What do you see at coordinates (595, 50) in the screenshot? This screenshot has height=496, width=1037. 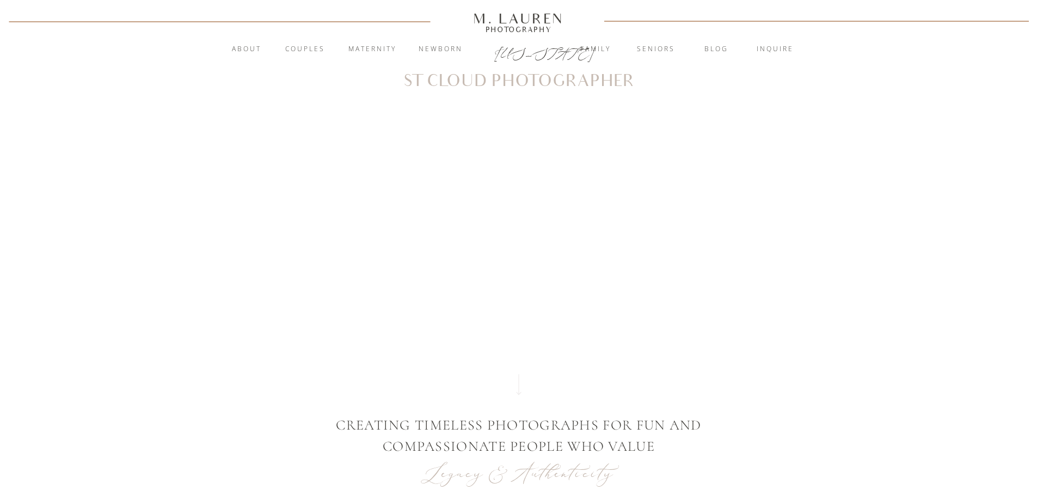 I see `nav: Family` at bounding box center [595, 50].